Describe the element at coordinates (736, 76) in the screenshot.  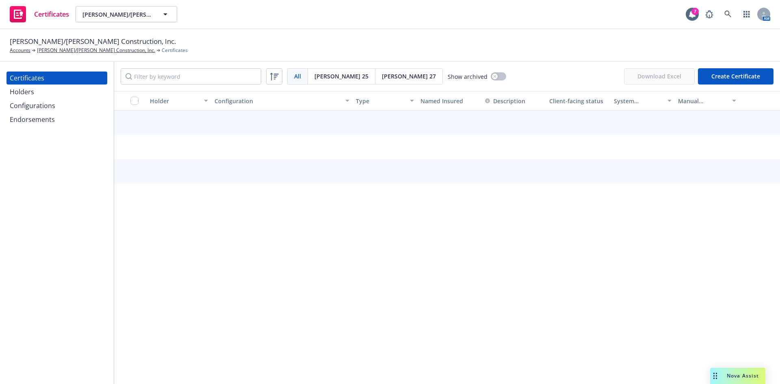
I see `button: Create Certificate` at that location.